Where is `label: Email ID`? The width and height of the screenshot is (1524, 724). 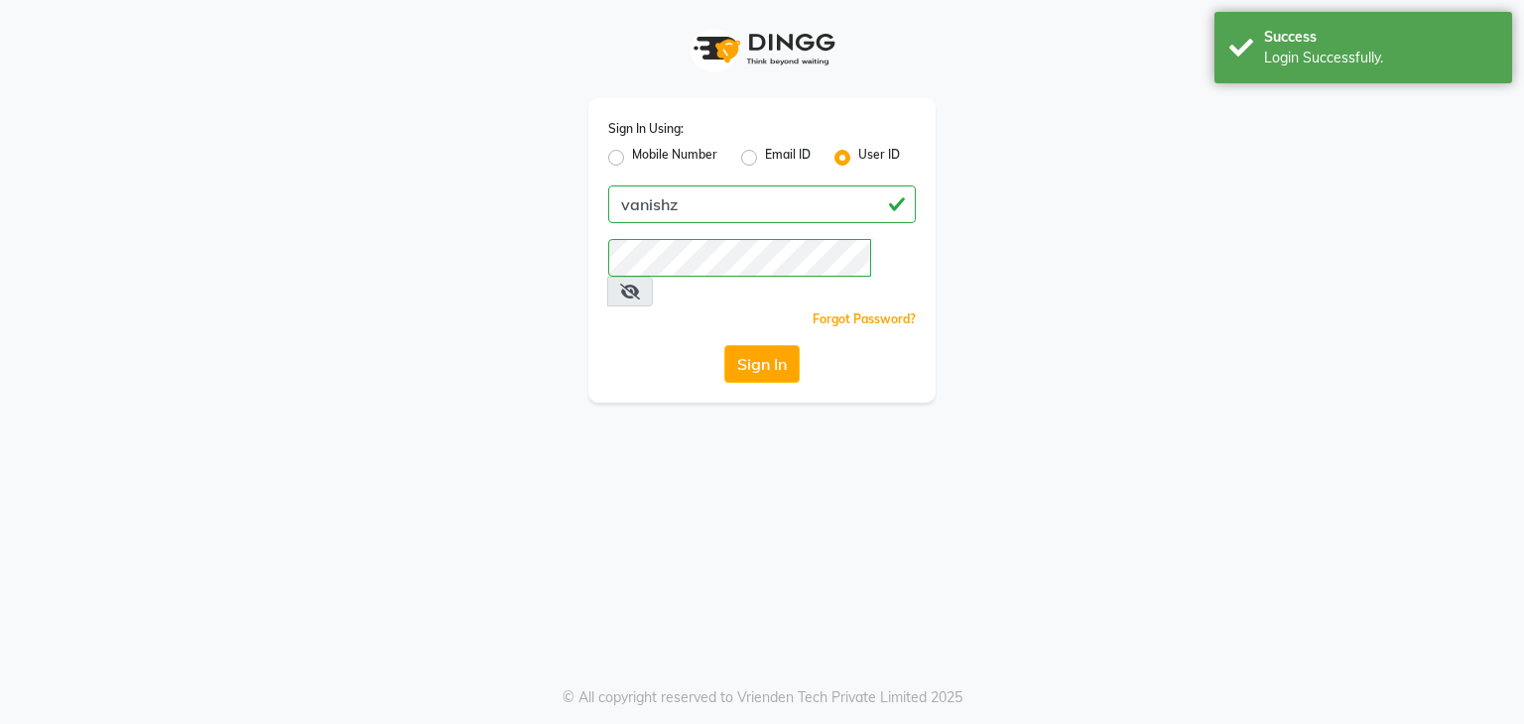 label: Email ID is located at coordinates (788, 158).